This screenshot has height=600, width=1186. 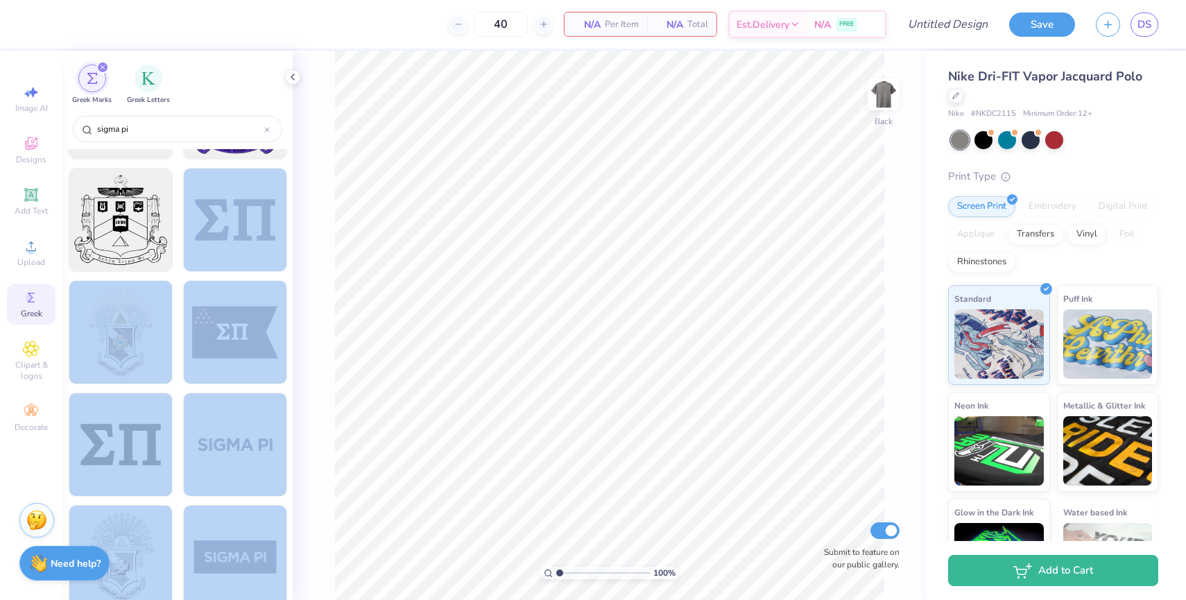 I want to click on span: Image AI, so click(x=31, y=108).